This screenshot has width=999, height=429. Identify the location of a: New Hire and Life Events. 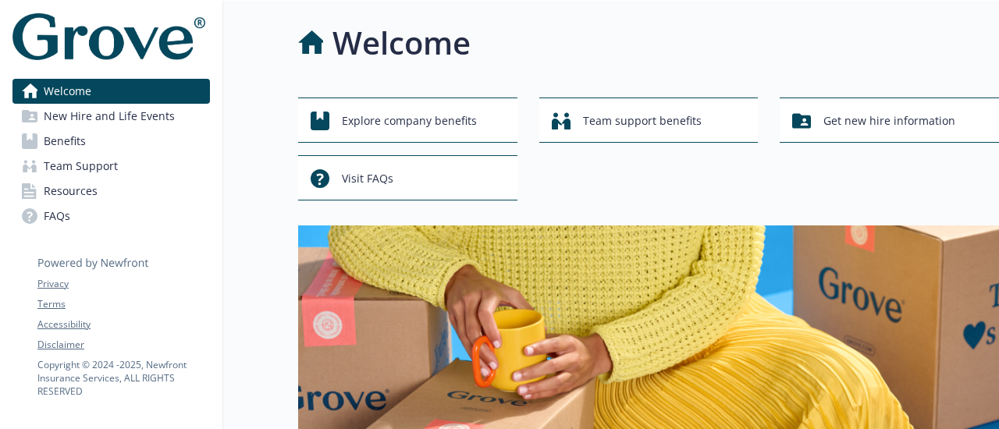
(111, 116).